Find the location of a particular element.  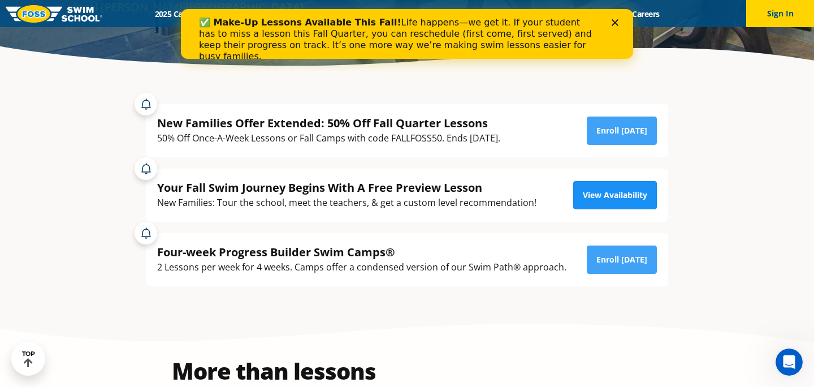

div: TOP is located at coordinates (28, 358).